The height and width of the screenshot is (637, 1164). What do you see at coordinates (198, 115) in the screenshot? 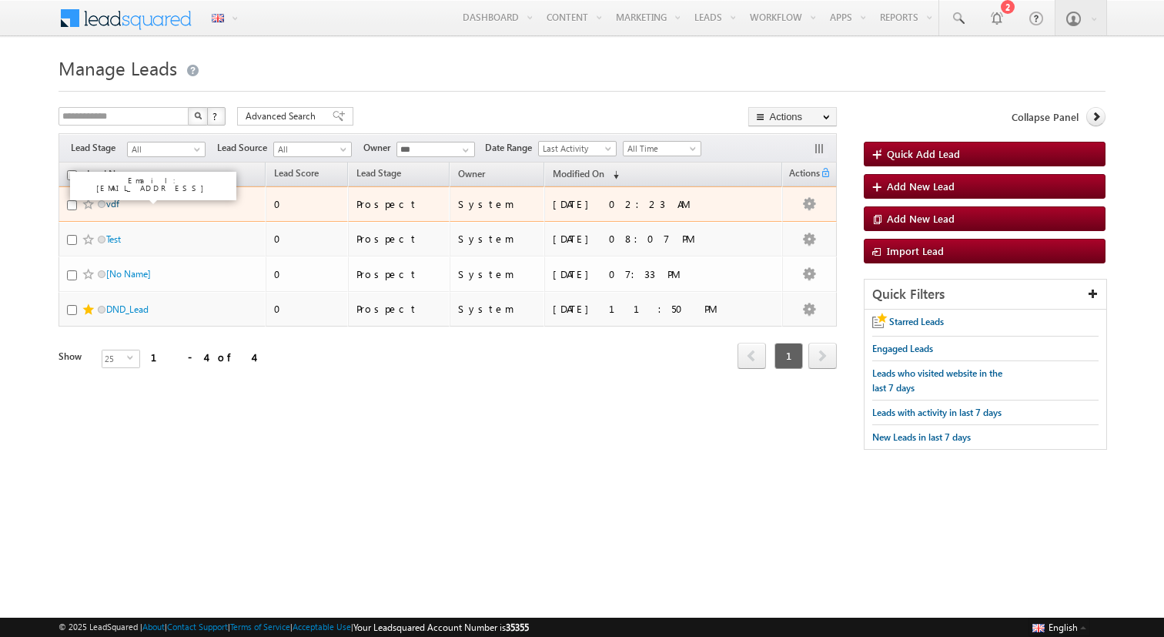
I see `img: Search` at bounding box center [198, 115].